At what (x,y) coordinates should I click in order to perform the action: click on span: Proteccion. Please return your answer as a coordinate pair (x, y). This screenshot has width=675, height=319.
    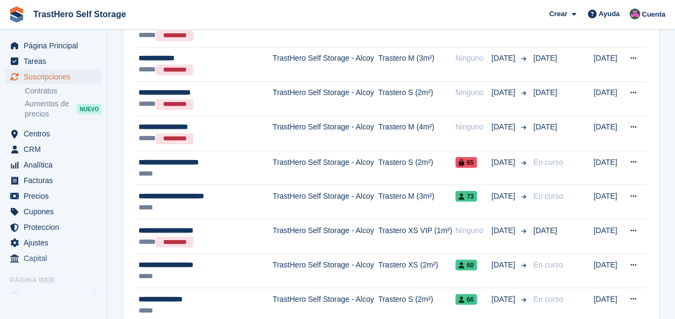
    Looking at the image, I should click on (56, 227).